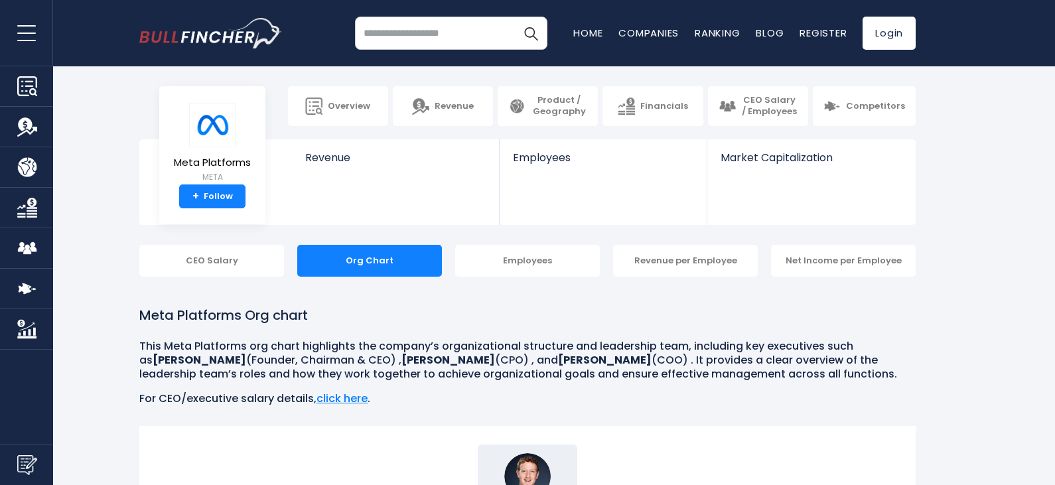  I want to click on a: CEO Salary / Employees, so click(758, 106).